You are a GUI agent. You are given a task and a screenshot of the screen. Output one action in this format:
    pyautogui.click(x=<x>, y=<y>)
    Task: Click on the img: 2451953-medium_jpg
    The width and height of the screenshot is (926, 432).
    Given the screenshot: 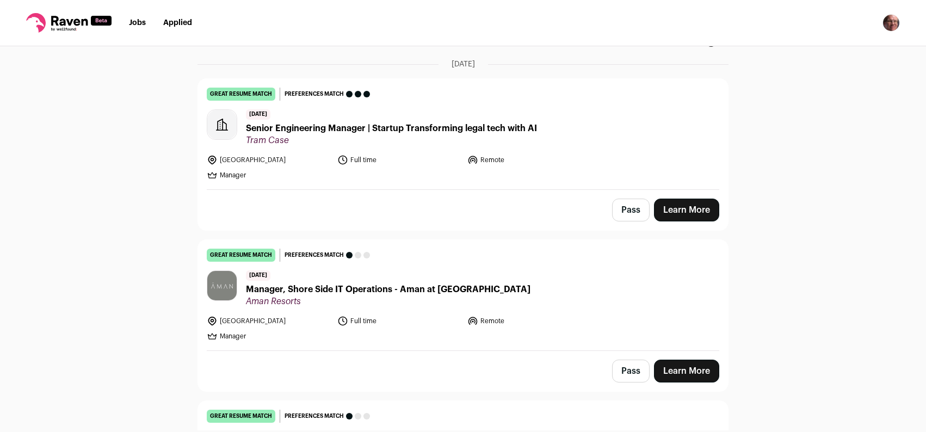 What is the action you would take?
    pyautogui.click(x=892, y=23)
    